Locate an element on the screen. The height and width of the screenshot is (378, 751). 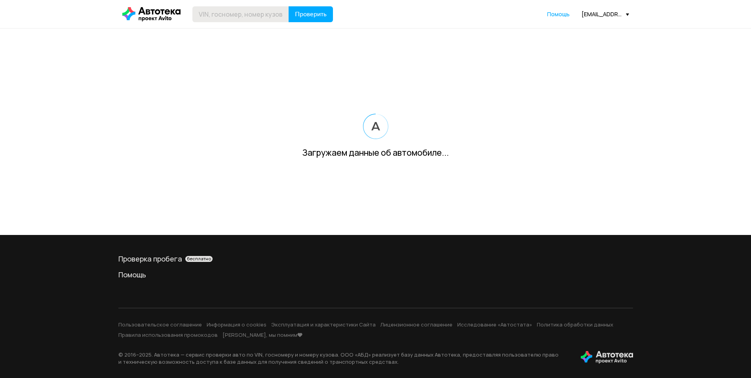
a: Пользовательское соглашение is located at coordinates (160, 324).